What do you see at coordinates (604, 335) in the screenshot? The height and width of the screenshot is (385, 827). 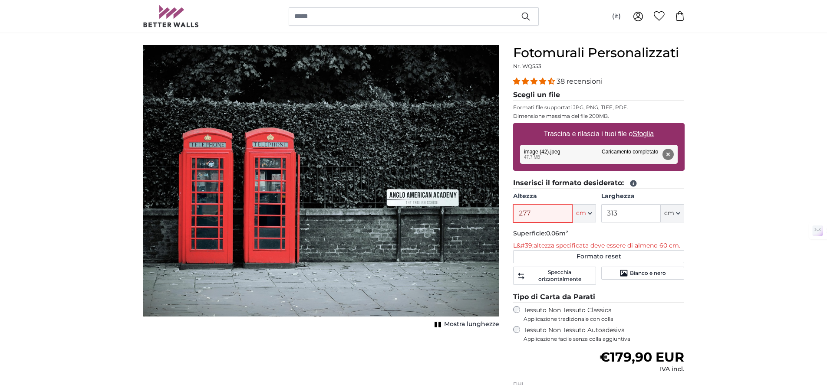 I see `label: Tessuto Non Tessuto Autoadesiva` at bounding box center [604, 335].